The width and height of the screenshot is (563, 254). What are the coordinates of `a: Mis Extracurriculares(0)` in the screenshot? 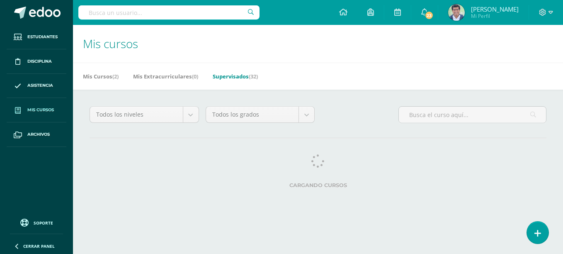 It's located at (166, 76).